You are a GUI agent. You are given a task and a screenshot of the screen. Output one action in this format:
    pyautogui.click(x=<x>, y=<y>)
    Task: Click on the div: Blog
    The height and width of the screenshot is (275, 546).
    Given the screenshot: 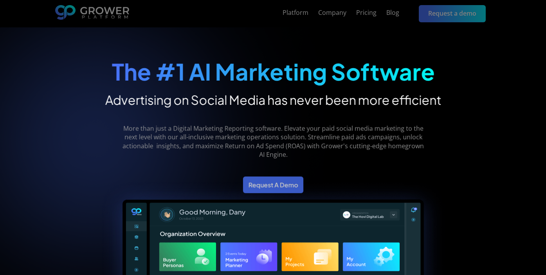 What is the action you would take?
    pyautogui.click(x=392, y=13)
    